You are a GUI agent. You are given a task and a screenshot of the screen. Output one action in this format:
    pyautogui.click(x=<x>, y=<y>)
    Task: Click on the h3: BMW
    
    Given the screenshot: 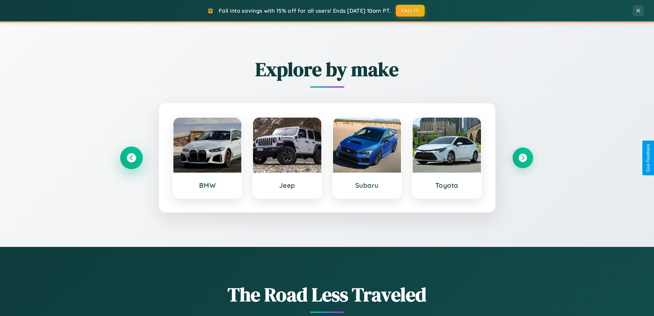 What is the action you would take?
    pyautogui.click(x=207, y=185)
    